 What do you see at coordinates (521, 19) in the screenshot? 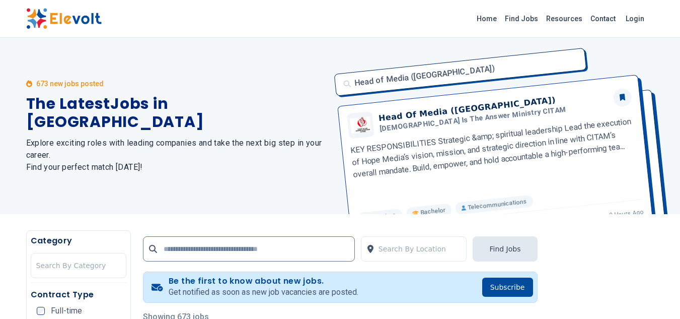
I see `a: Find Jobs` at bounding box center [521, 19].